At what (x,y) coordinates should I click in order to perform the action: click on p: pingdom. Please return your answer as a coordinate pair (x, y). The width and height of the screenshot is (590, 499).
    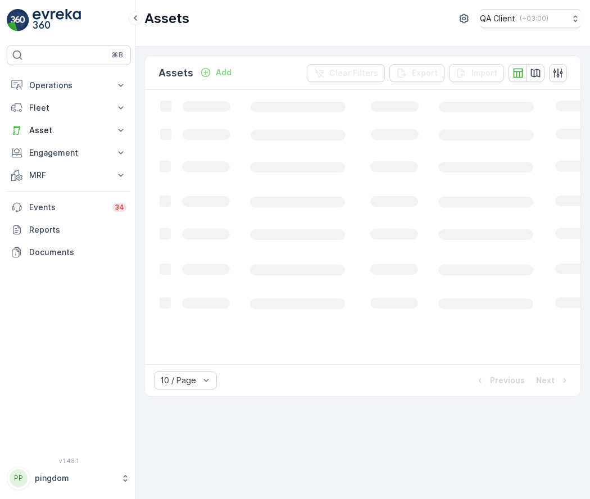
    Looking at the image, I should click on (75, 478).